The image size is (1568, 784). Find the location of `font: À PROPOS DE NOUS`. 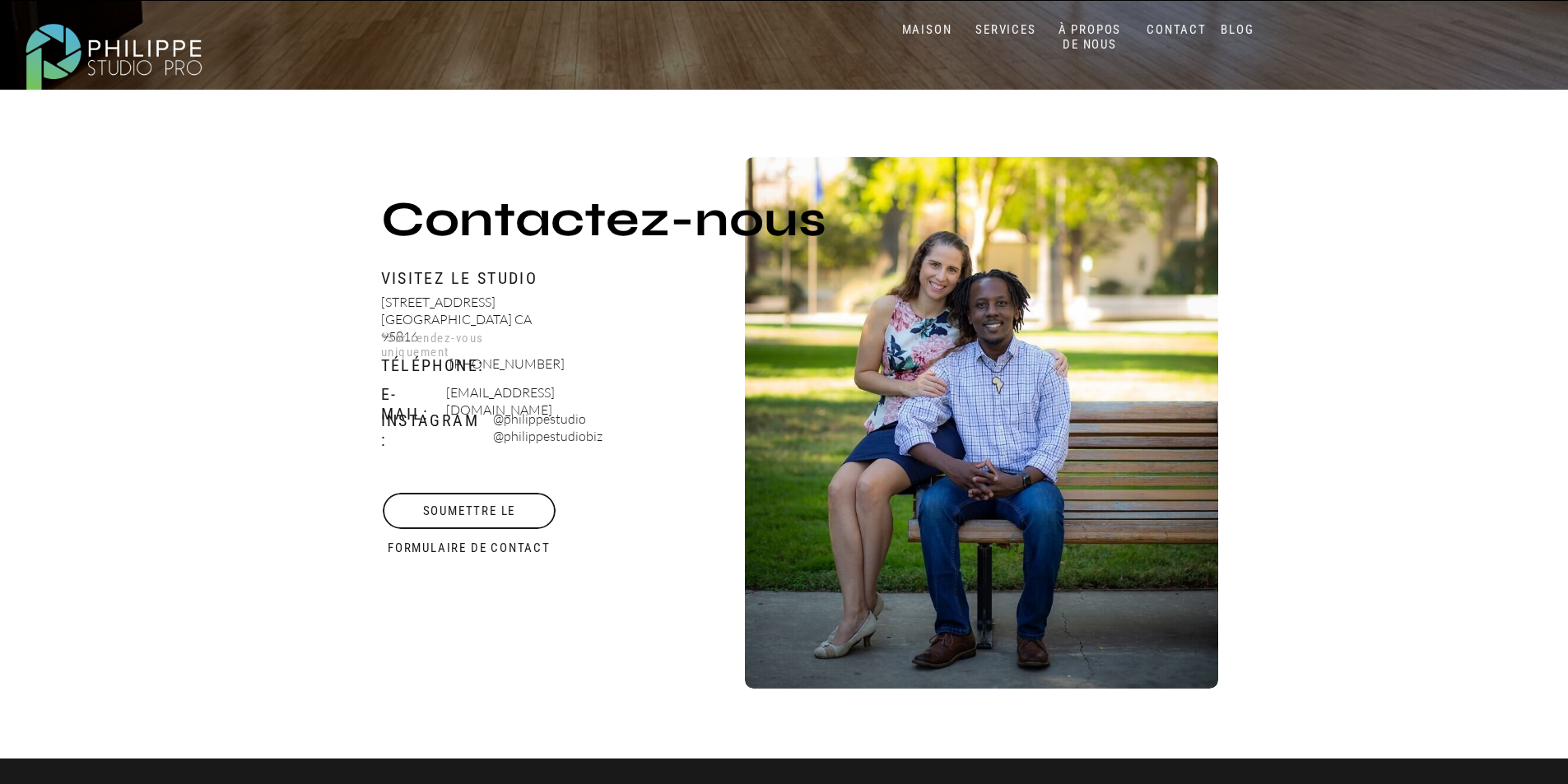

font: À PROPOS DE NOUS is located at coordinates (1090, 37).